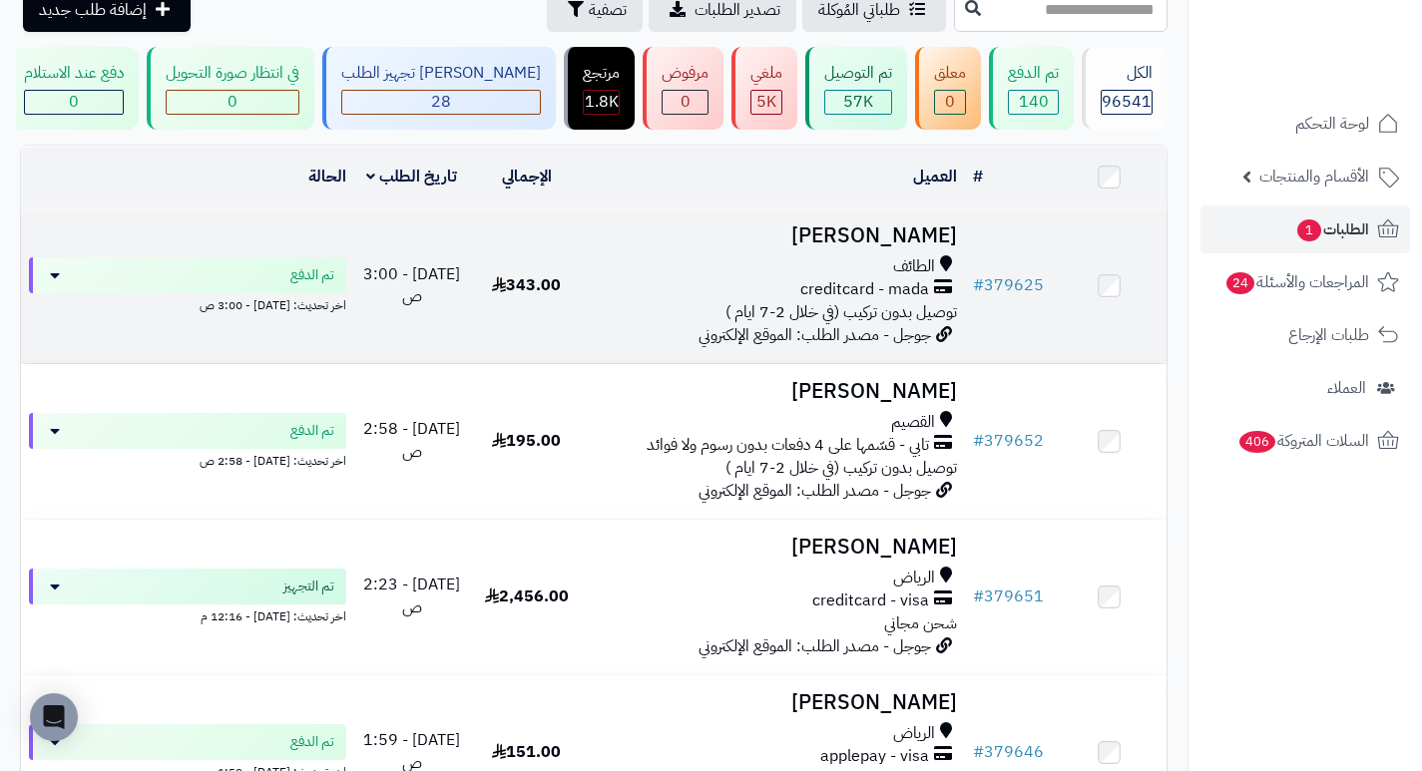  What do you see at coordinates (526, 753) in the screenshot?
I see `span: 151.00` at bounding box center [526, 753].